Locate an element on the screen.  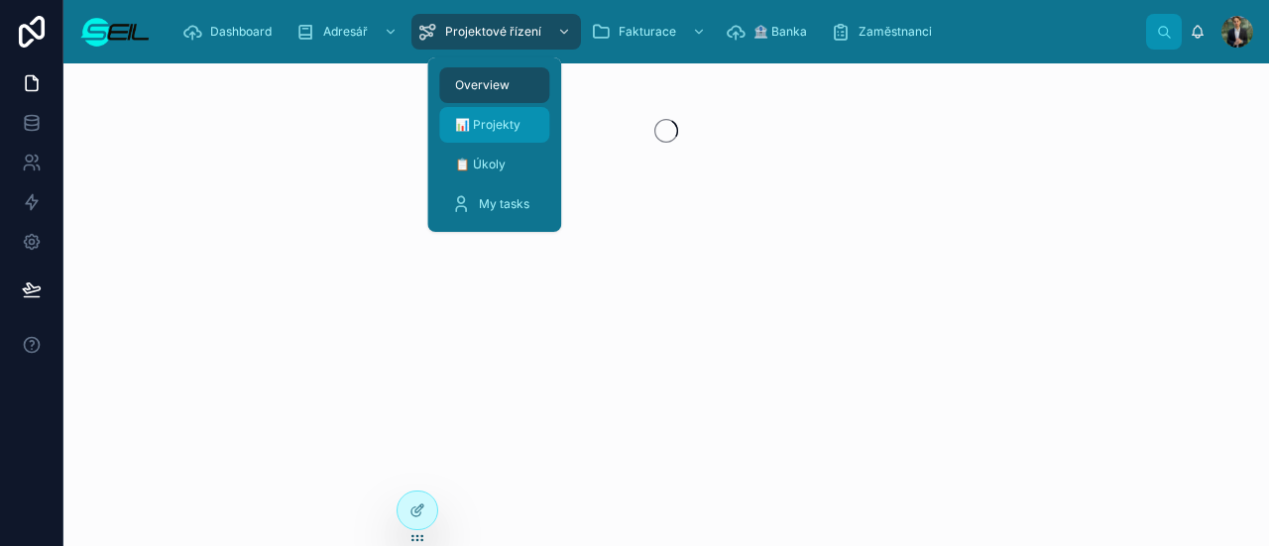
div: scrollable content is located at coordinates (656, 32).